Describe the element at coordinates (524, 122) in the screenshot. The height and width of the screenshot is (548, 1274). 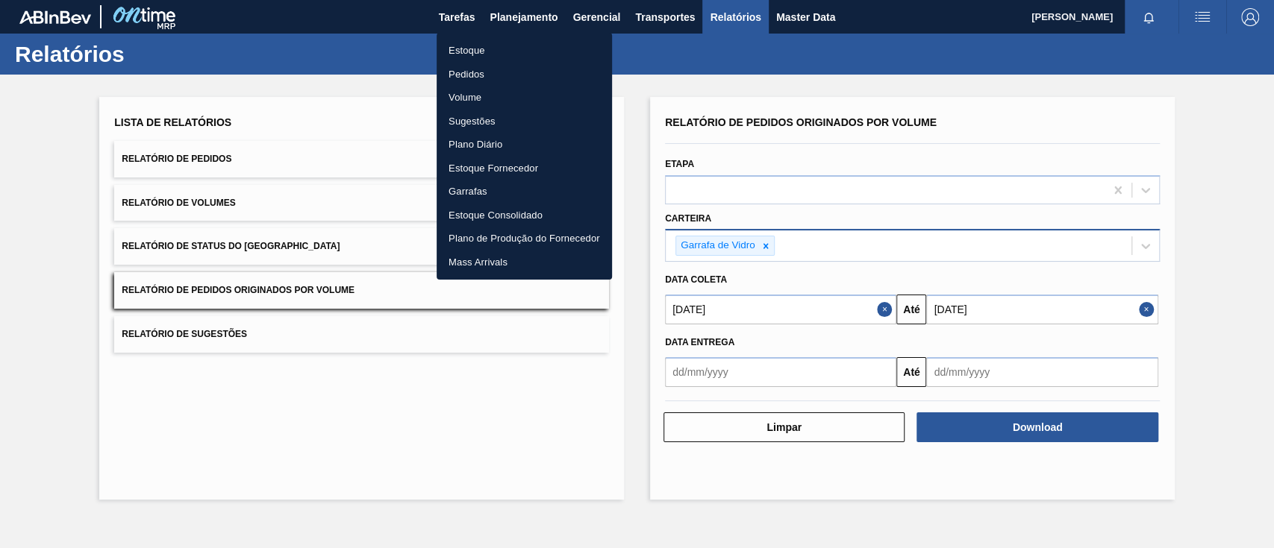
I see `li: Sugestões` at that location.